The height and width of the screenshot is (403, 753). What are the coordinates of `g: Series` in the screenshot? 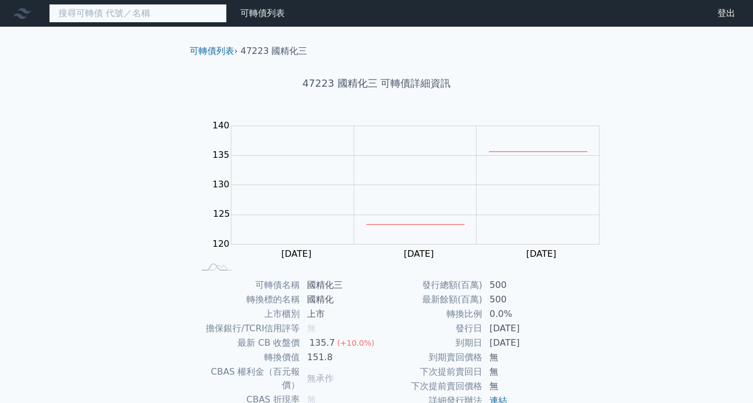 It's located at (477, 188).